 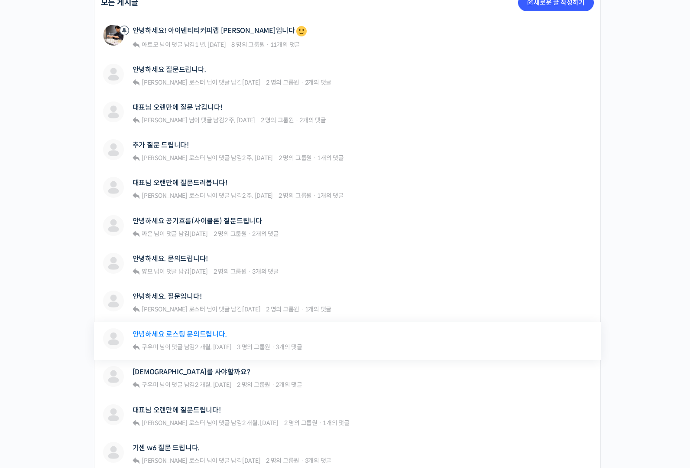 I want to click on a: 기센 w6 질문 드립니다., so click(x=166, y=447).